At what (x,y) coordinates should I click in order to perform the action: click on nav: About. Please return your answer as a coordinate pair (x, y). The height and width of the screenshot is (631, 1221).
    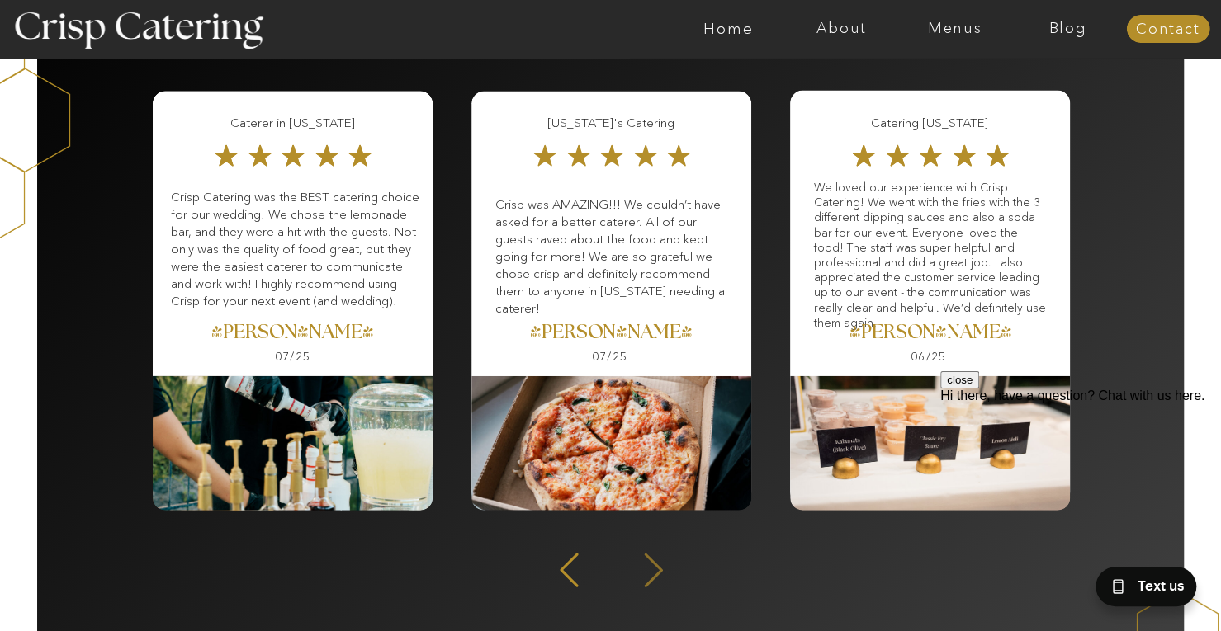
    Looking at the image, I should click on (841, 29).